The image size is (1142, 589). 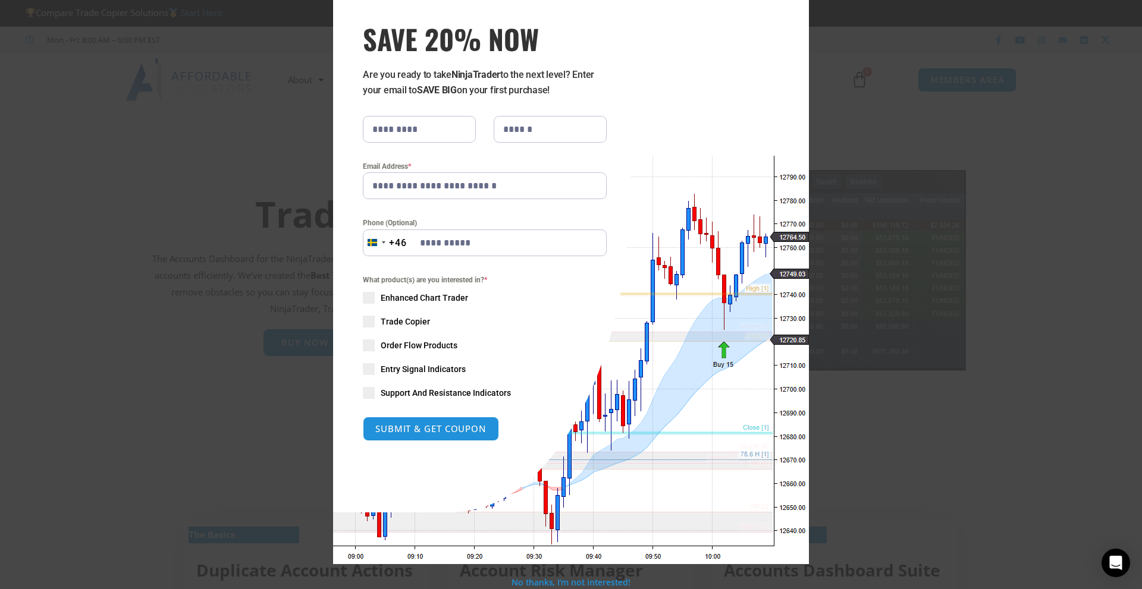 What do you see at coordinates (476, 74) in the screenshot?
I see `strong: NinjaTrader` at bounding box center [476, 74].